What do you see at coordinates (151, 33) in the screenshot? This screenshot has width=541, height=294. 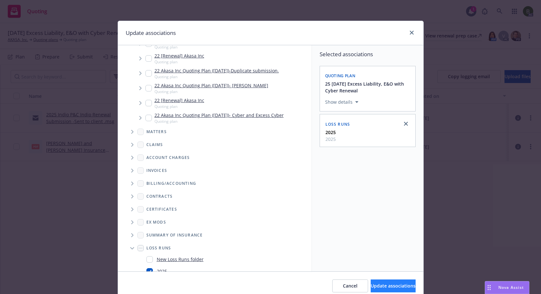 I see `h1: Update associations` at bounding box center [151, 33].